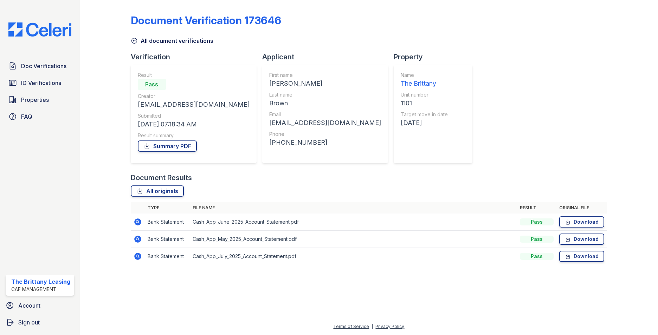 This screenshot has height=335, width=658. Describe the element at coordinates (29, 306) in the screenshot. I see `span: Account` at that location.